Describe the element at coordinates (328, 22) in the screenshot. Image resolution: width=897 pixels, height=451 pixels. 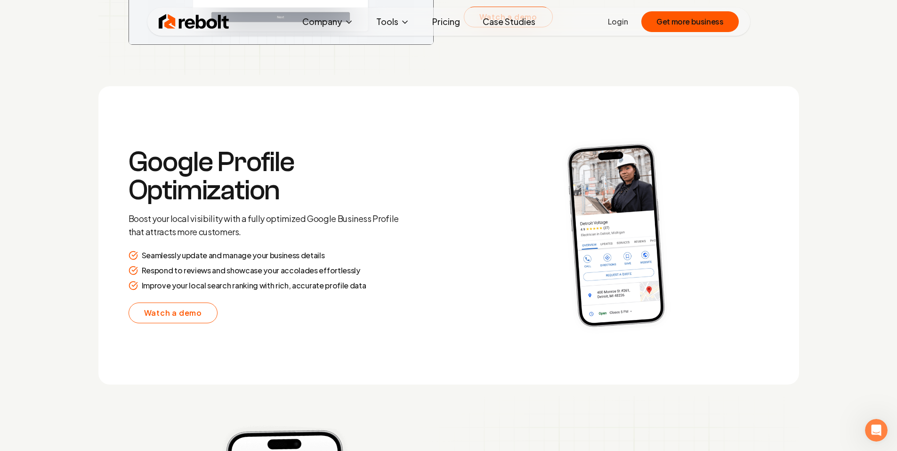
I see `button: Company` at that location.